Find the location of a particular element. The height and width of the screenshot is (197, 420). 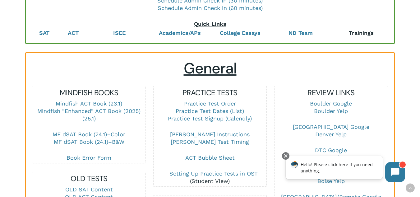

a: Schedule Admin Check in (60 minutes) is located at coordinates (210, 8).